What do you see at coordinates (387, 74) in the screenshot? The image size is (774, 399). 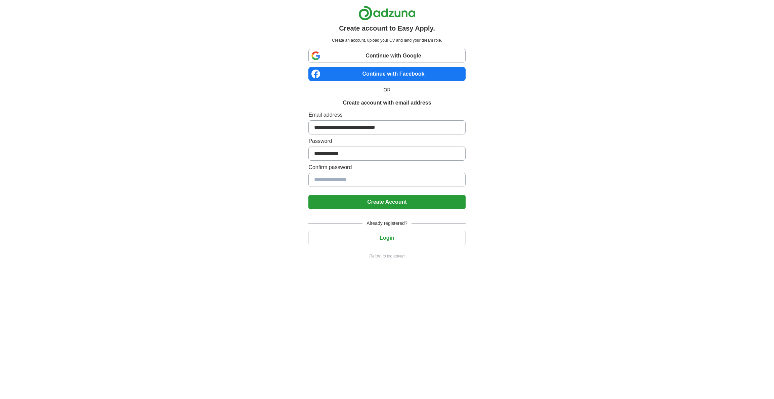 I see `a: Continue with Facebook` at bounding box center [387, 74].